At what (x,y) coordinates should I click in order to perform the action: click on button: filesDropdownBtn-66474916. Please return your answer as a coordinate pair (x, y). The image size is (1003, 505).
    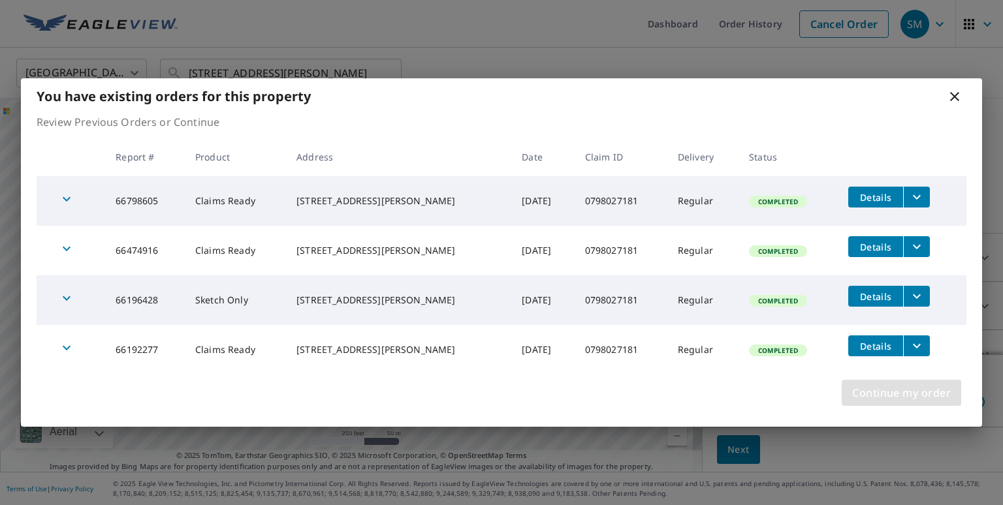
    Looking at the image, I should click on (916, 247).